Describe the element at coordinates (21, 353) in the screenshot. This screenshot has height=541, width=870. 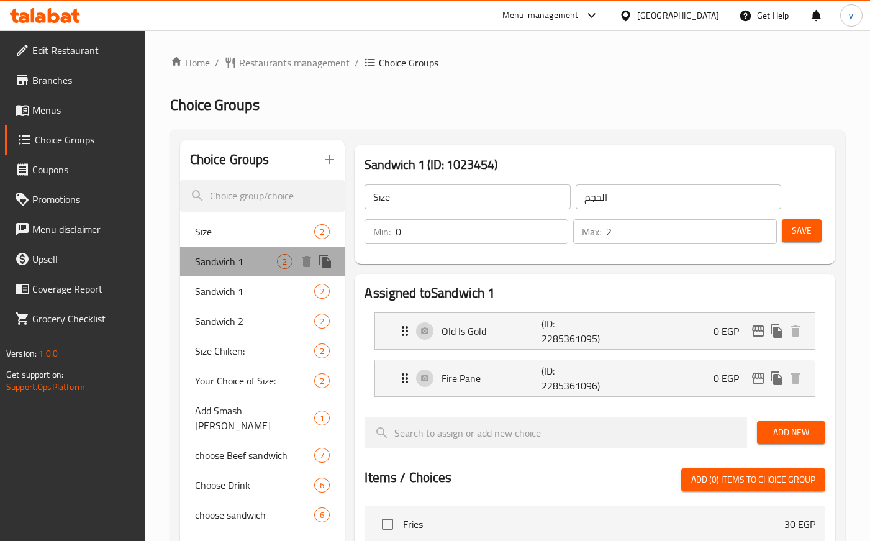
I see `span: Version:` at that location.